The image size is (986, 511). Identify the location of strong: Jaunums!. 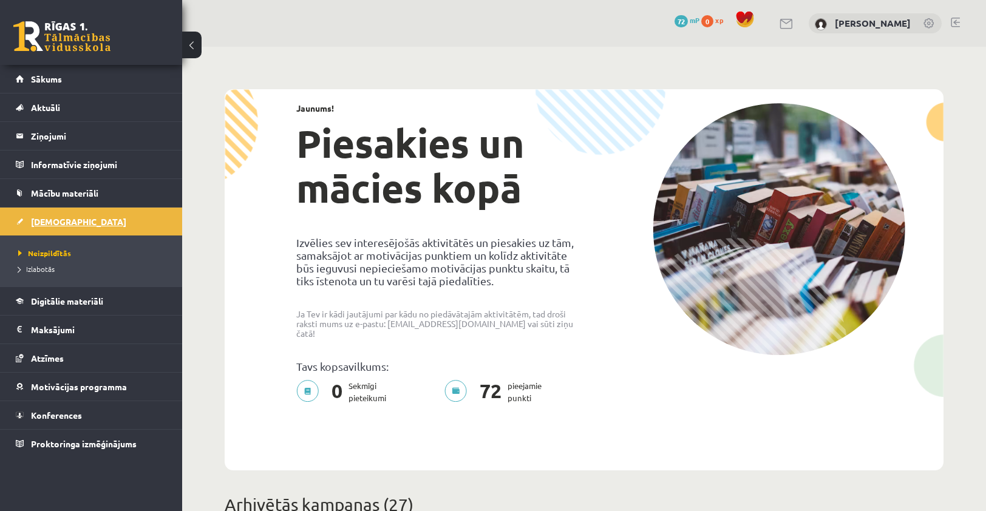
(315, 108).